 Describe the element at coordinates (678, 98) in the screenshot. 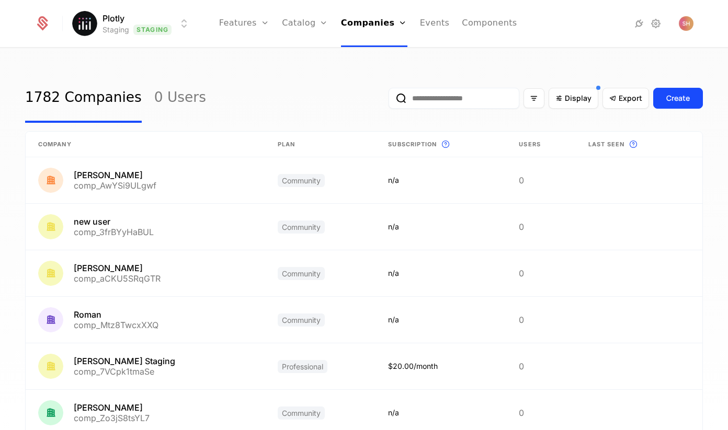

I see `button: Create` at that location.